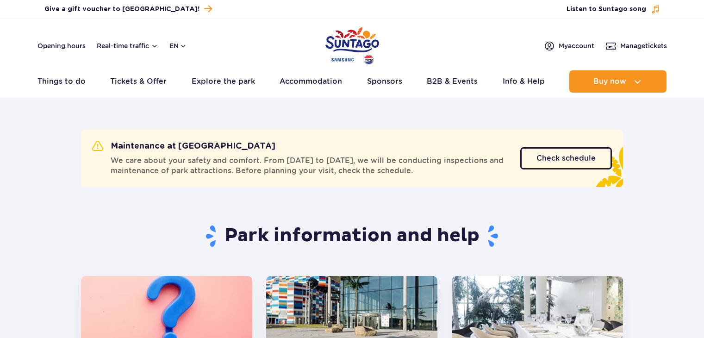 The width and height of the screenshot is (704, 338). What do you see at coordinates (138, 81) in the screenshot?
I see `a: Tickets & Offer` at bounding box center [138, 81].